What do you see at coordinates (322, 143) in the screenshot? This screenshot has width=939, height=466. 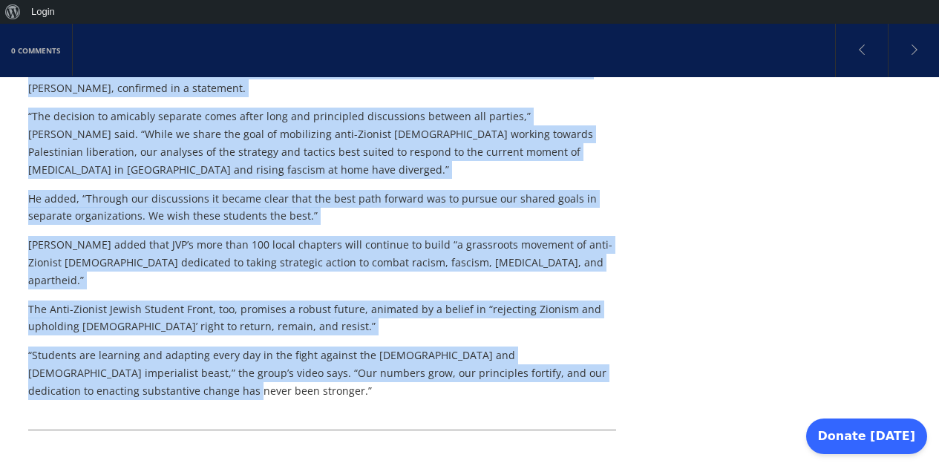 I see `p: “The decision to amicably separate comes after long and principled discussions between all partie...` at bounding box center [322, 143].